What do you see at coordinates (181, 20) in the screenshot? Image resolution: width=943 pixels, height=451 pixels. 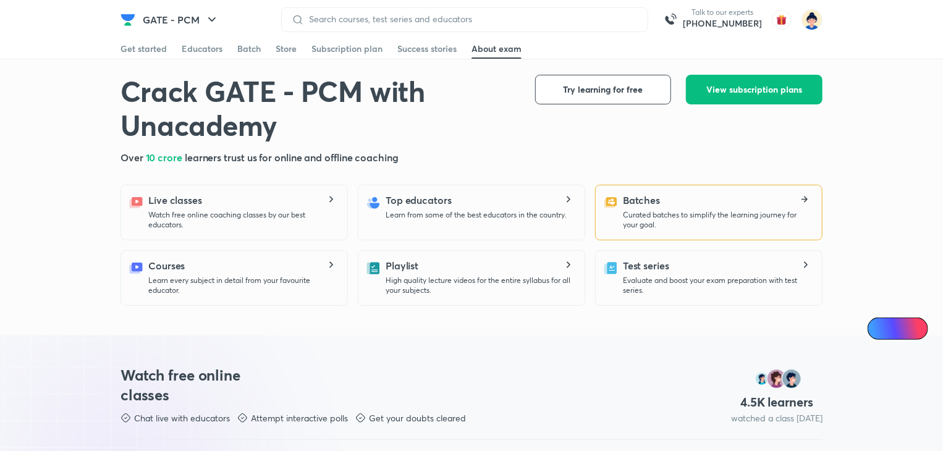 I see `button: GATE - PCM` at bounding box center [181, 20].